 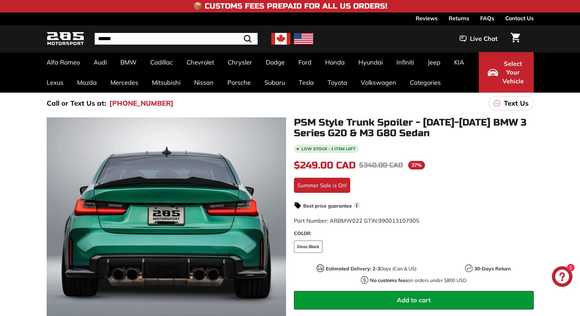 I want to click on strong: 30-Days Return, so click(x=492, y=268).